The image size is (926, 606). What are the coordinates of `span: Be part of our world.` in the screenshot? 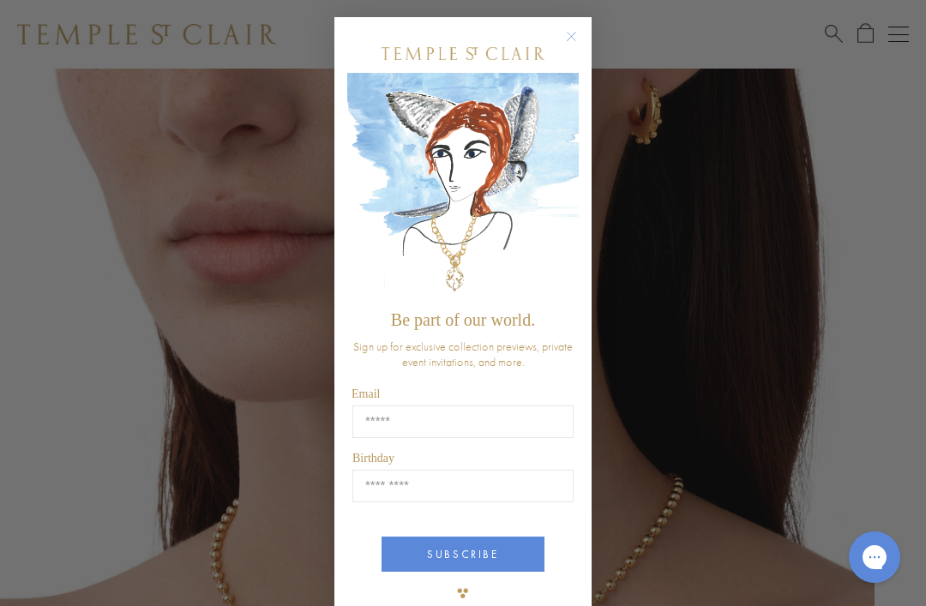 It's located at (463, 320).